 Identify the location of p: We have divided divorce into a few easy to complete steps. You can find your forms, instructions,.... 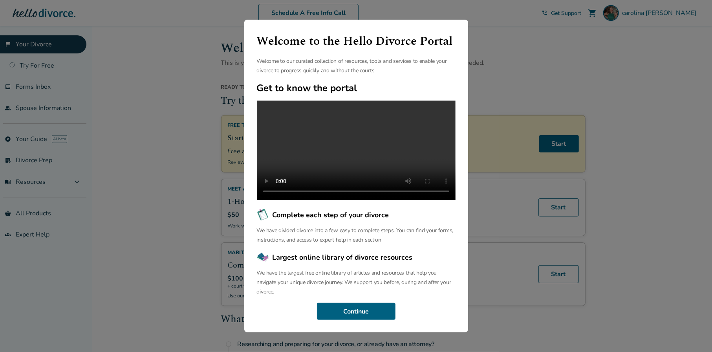
(356, 235).